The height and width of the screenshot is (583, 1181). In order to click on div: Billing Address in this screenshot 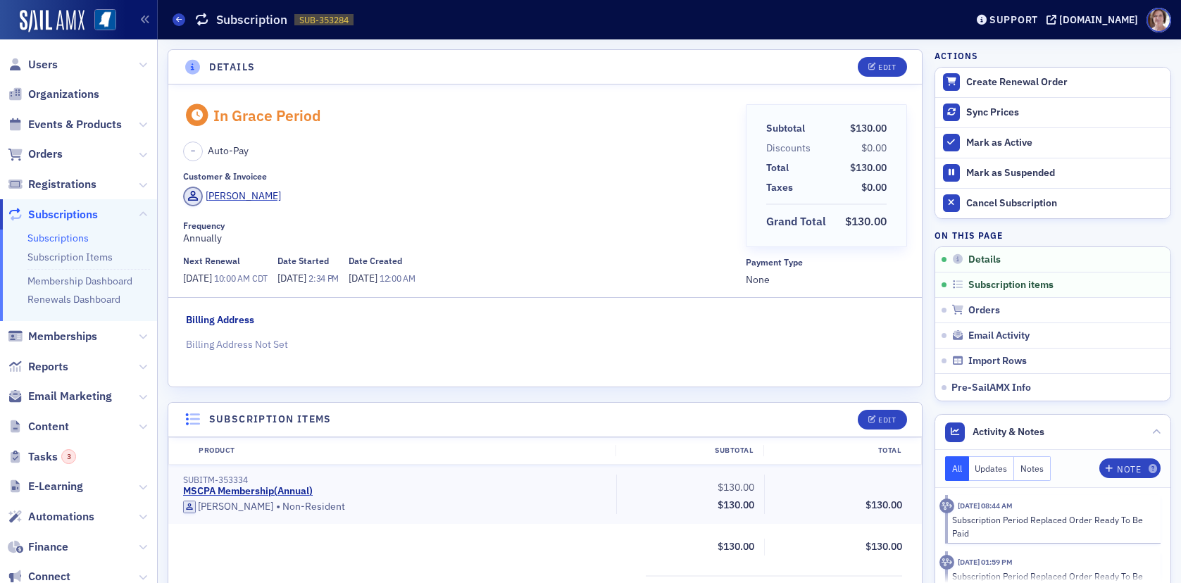, I will do `click(220, 320)`.